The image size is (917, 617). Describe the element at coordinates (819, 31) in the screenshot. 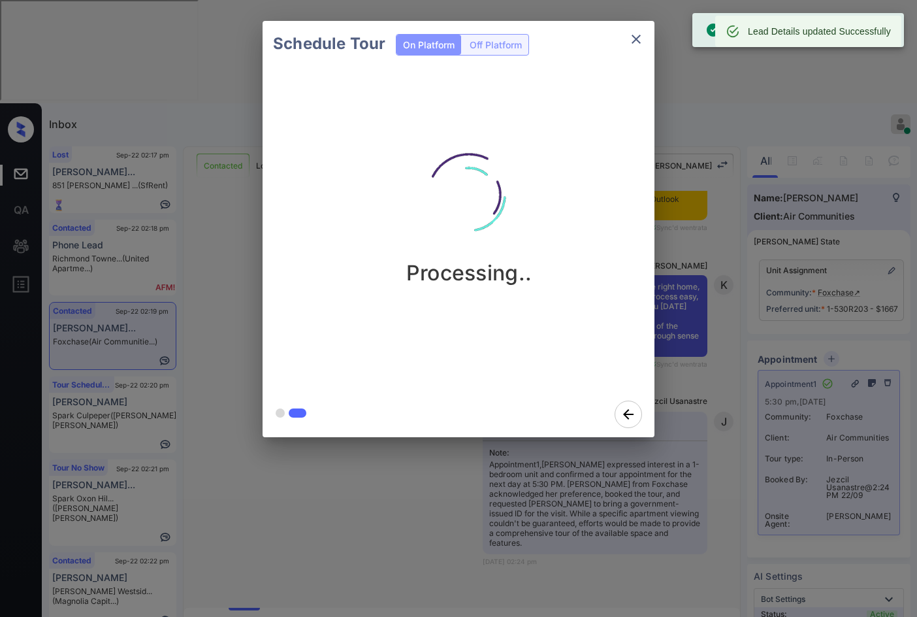

I see `div: Lead Details updated Successfully` at that location.